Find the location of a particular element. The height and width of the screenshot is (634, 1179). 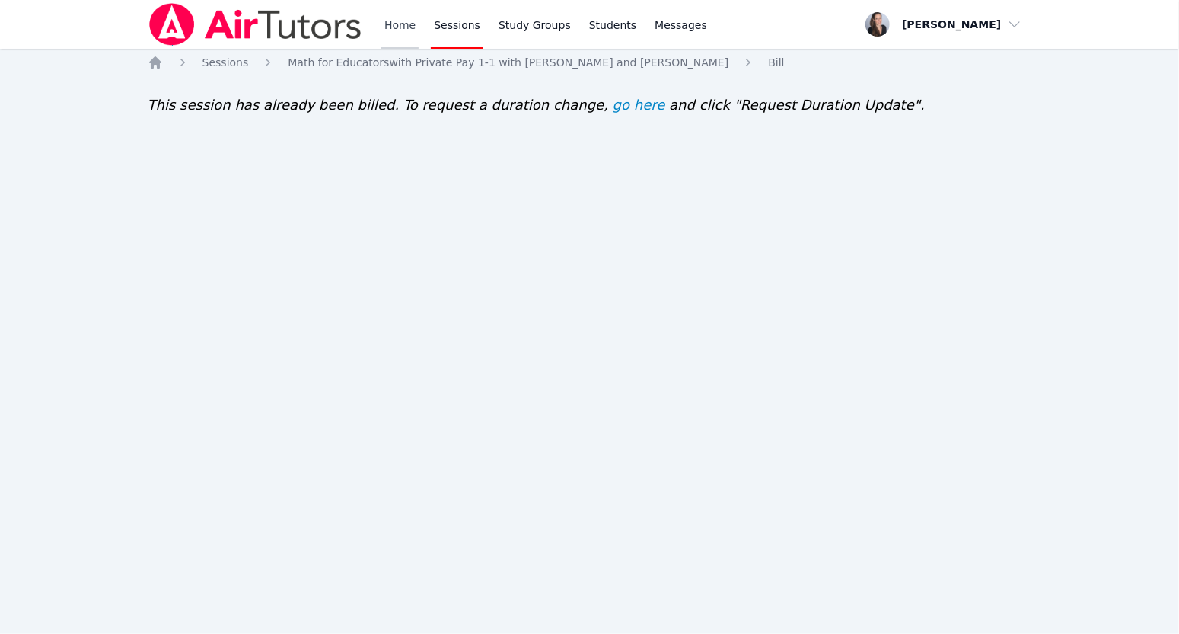

span: Bill is located at coordinates (776, 62).